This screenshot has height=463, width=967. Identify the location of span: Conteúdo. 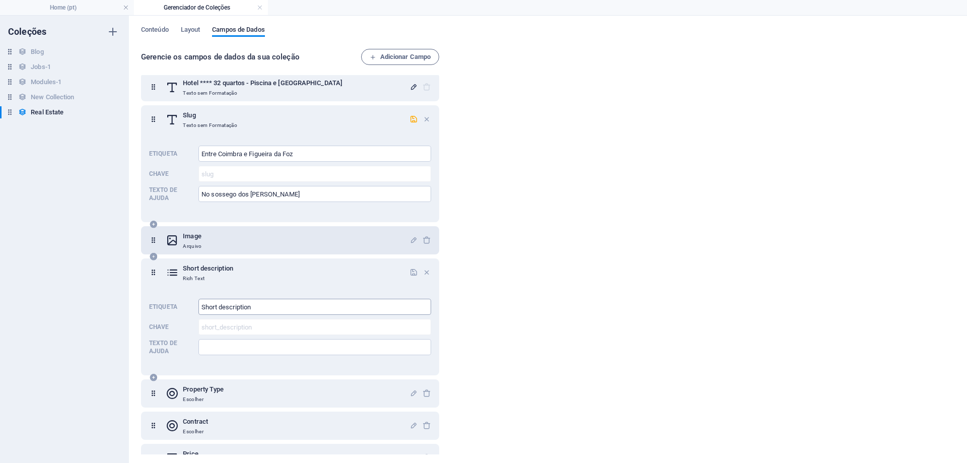
(155, 31).